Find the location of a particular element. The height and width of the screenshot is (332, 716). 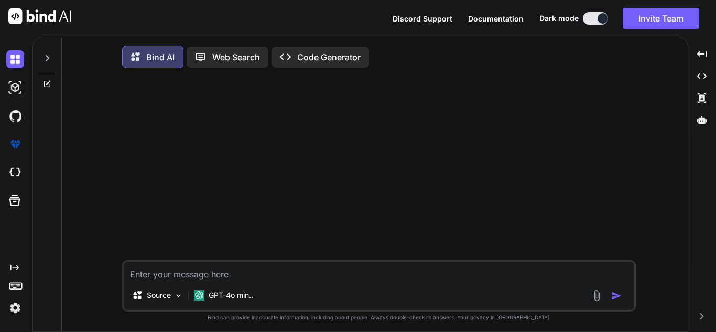

p: GPT-4o min.. is located at coordinates (231, 295).